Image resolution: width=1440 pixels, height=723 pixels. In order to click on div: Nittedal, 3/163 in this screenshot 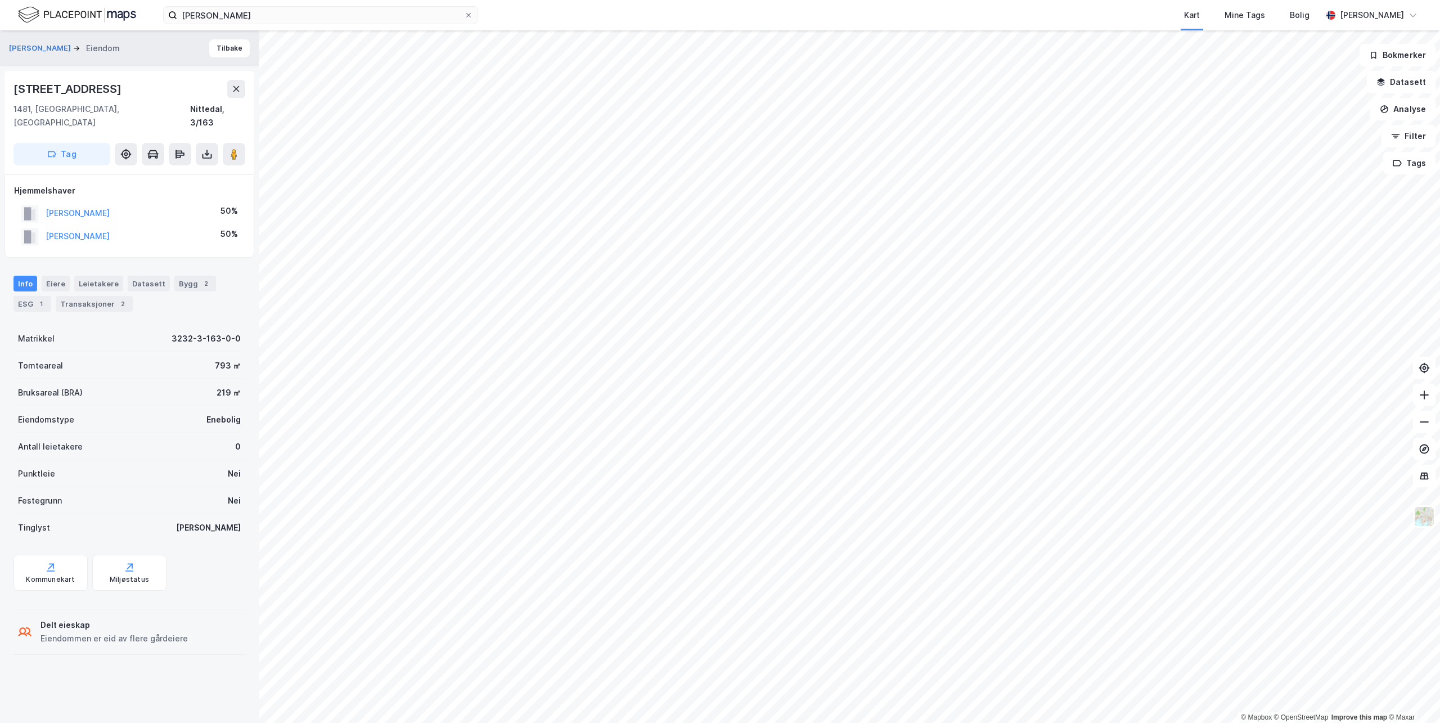, I will do `click(218, 116)`.